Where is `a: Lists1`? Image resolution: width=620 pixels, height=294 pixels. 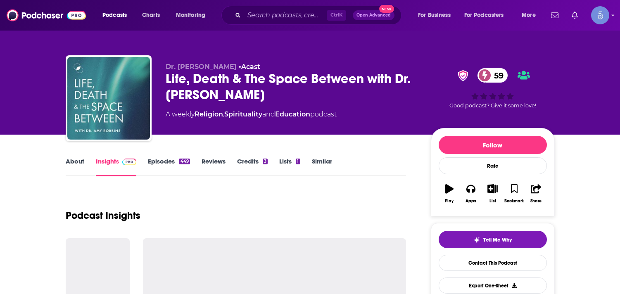 a: Lists1 is located at coordinates (289, 167).